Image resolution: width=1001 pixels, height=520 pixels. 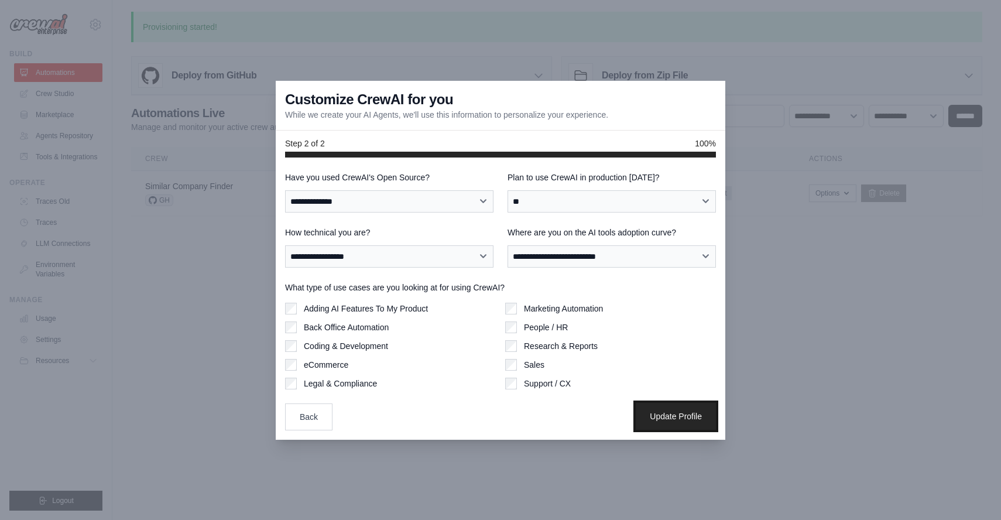 I want to click on label: Adding AI Features To My Product, so click(x=366, y=308).